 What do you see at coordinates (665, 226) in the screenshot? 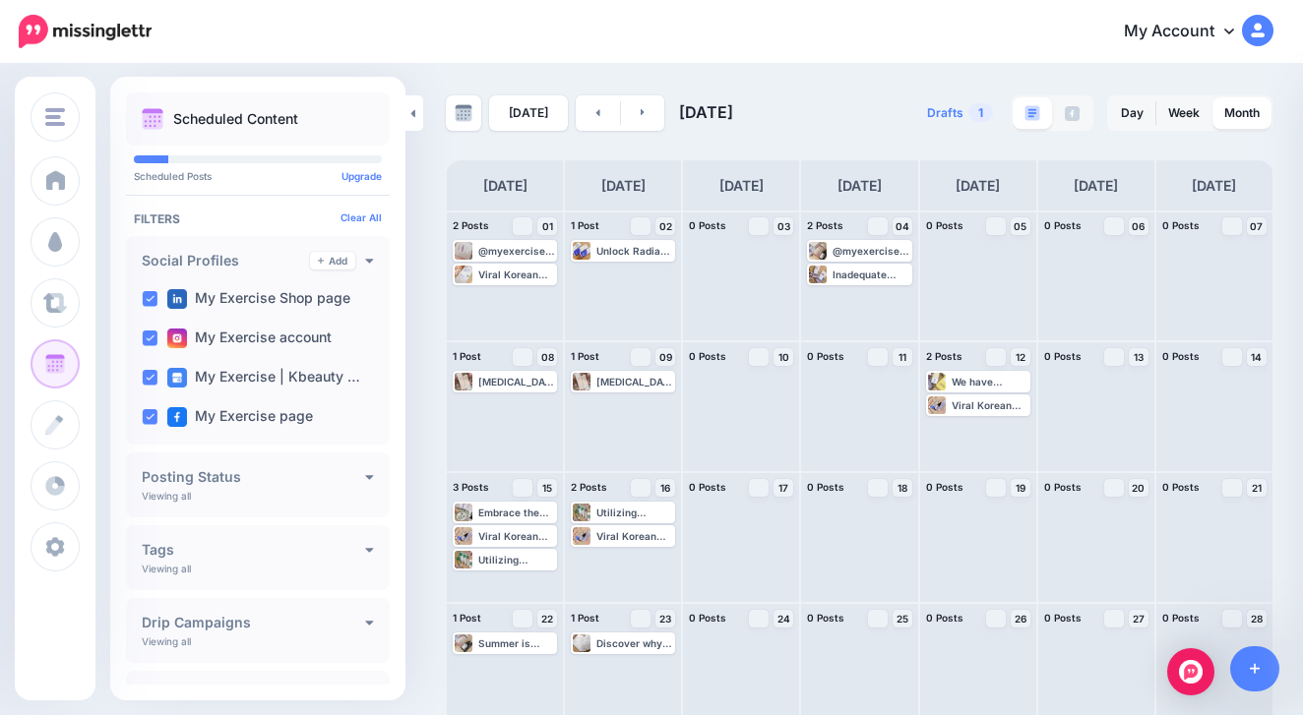
I see `a: 02` at bounding box center [665, 226].